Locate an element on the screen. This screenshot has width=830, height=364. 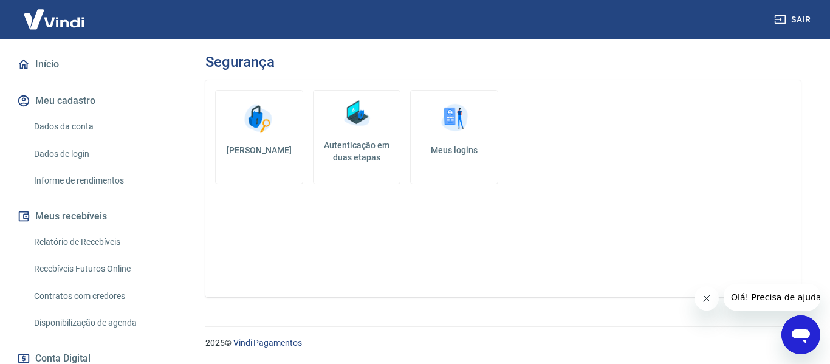
a: Início is located at coordinates (91, 64).